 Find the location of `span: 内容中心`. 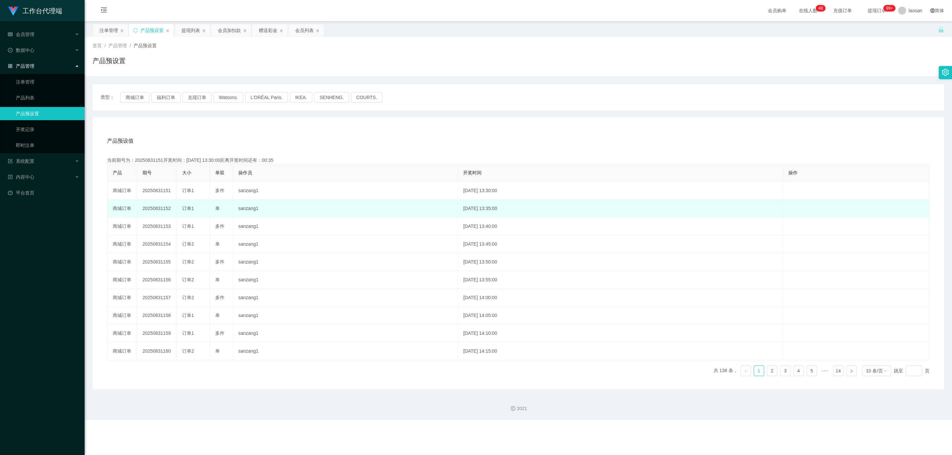

span: 内容中心 is located at coordinates (21, 177).